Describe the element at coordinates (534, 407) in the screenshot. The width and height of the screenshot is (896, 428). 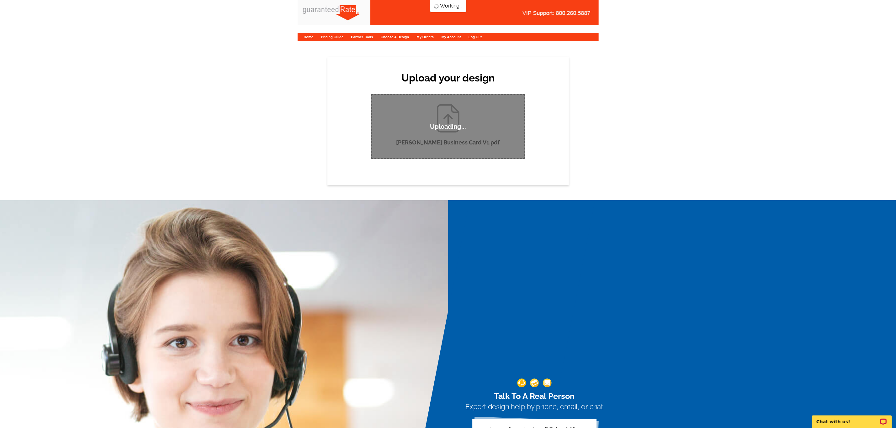
I see `h3: Expert design help by phone, email, or chat` at that location.